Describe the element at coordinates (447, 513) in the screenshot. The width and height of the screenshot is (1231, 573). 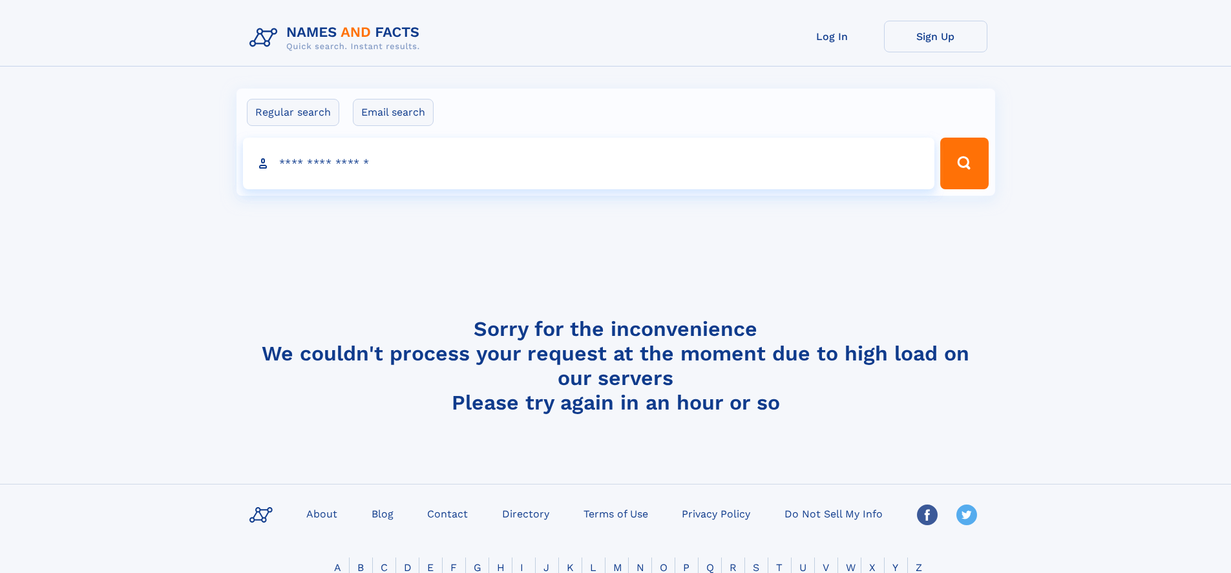
I see `a: Contact` at that location.